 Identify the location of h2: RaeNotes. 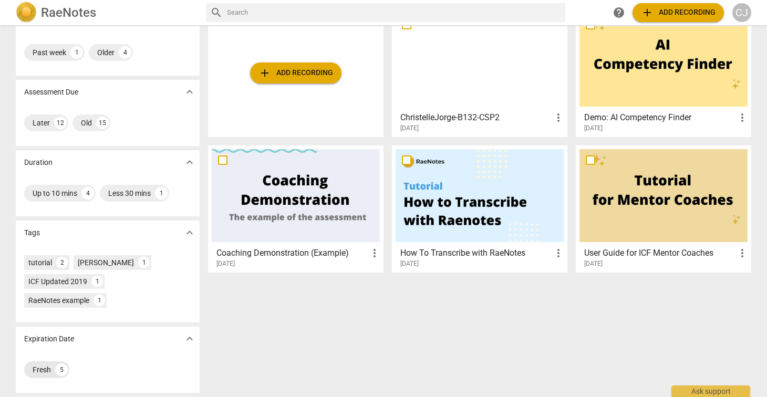
(68, 13).